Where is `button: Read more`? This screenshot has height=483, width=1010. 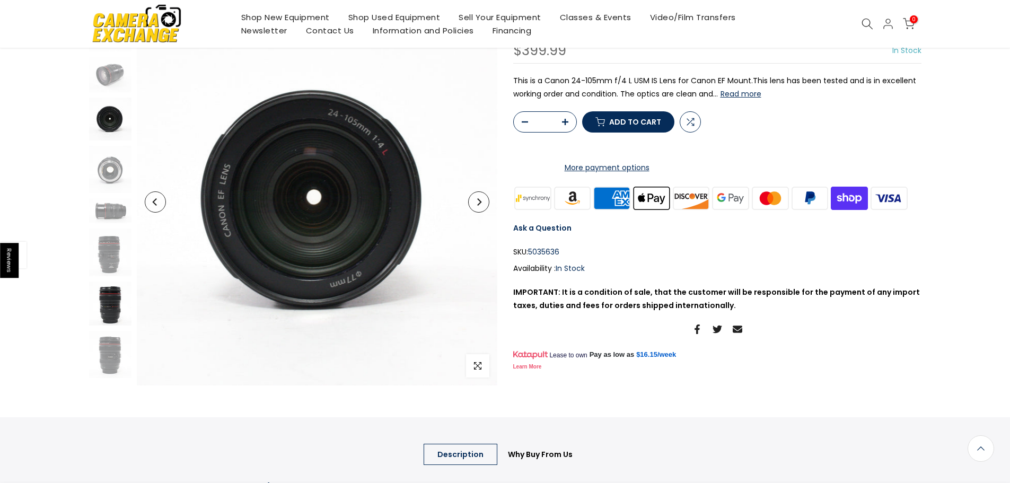
button: Read more is located at coordinates (741, 94).